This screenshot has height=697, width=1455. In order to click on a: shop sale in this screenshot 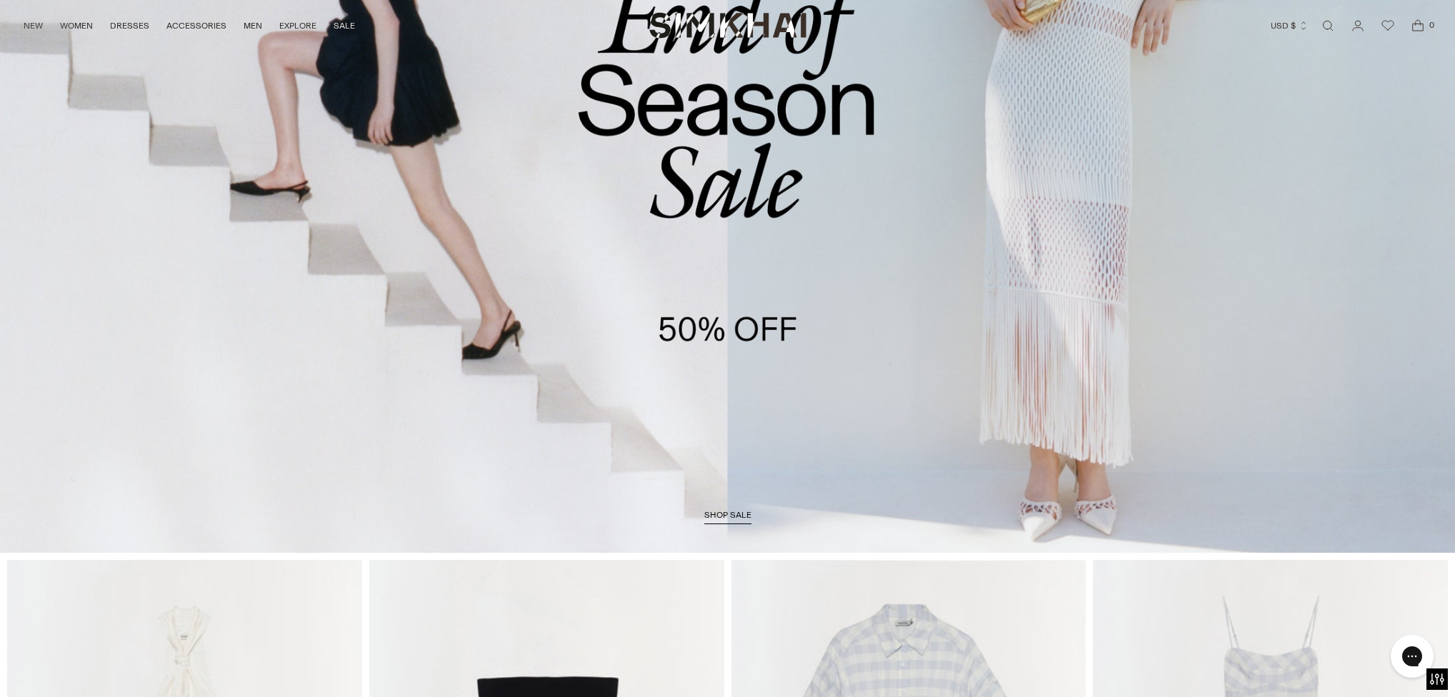, I will do `click(728, 517)`.